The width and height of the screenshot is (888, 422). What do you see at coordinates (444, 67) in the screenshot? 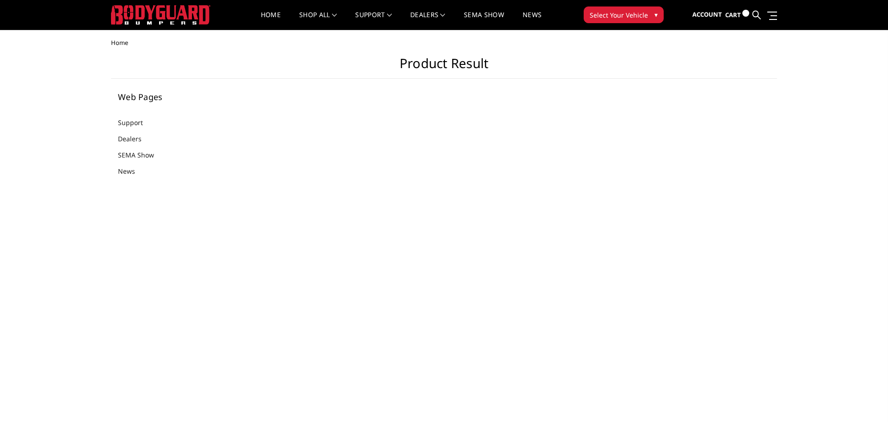
I see `h1: Product Result` at bounding box center [444, 67].